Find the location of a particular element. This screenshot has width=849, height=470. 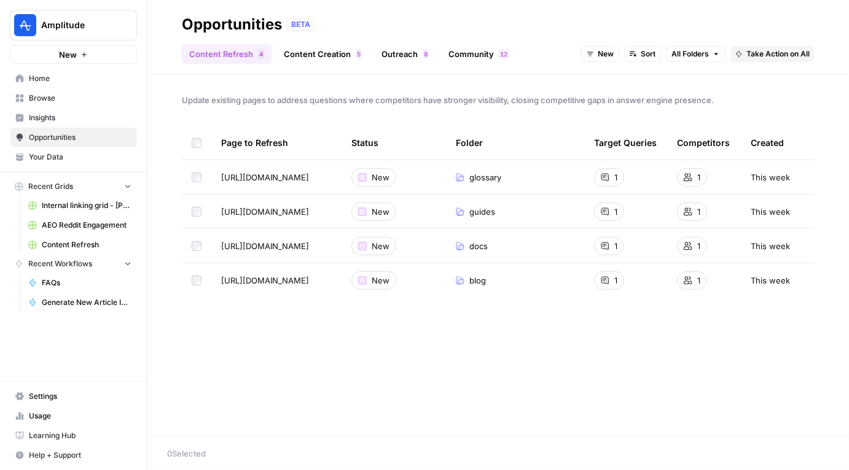

div: 12 is located at coordinates (503, 54).